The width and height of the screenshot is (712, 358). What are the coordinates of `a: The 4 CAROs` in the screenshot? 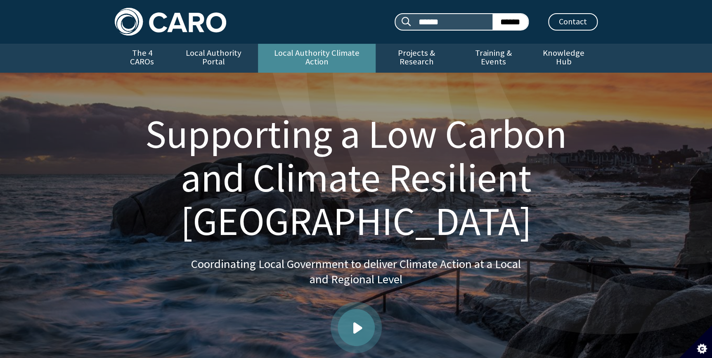 It's located at (142, 58).